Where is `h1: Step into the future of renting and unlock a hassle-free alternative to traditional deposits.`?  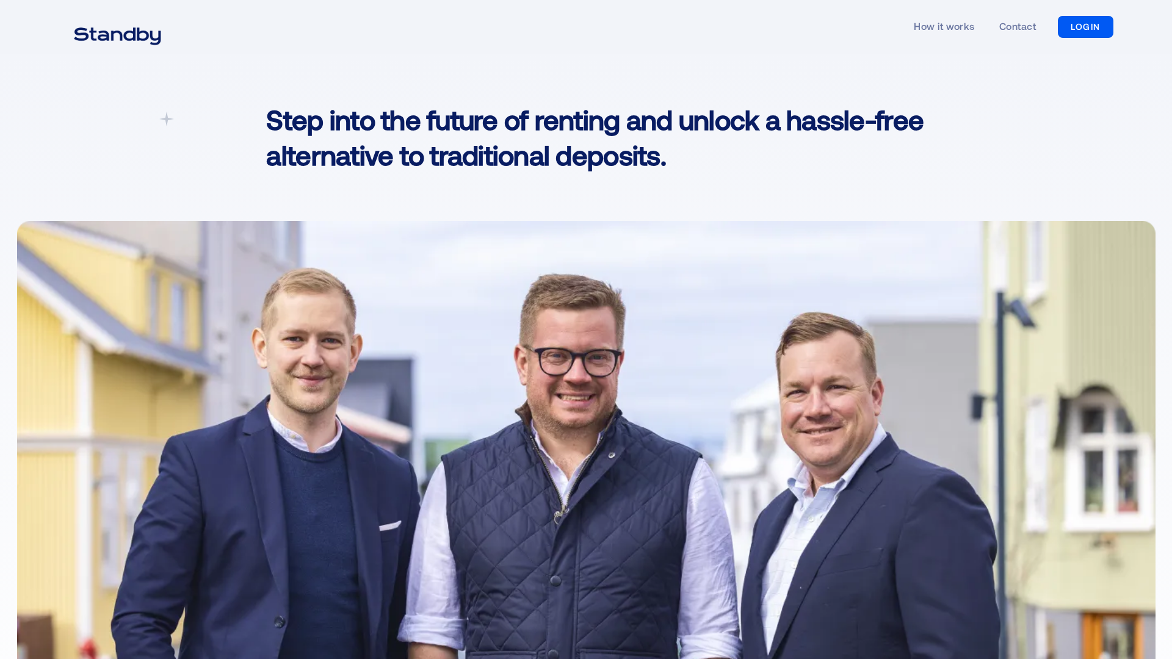
h1: Step into the future of renting and unlock a hassle-free alternative to traditional deposits. is located at coordinates (633, 137).